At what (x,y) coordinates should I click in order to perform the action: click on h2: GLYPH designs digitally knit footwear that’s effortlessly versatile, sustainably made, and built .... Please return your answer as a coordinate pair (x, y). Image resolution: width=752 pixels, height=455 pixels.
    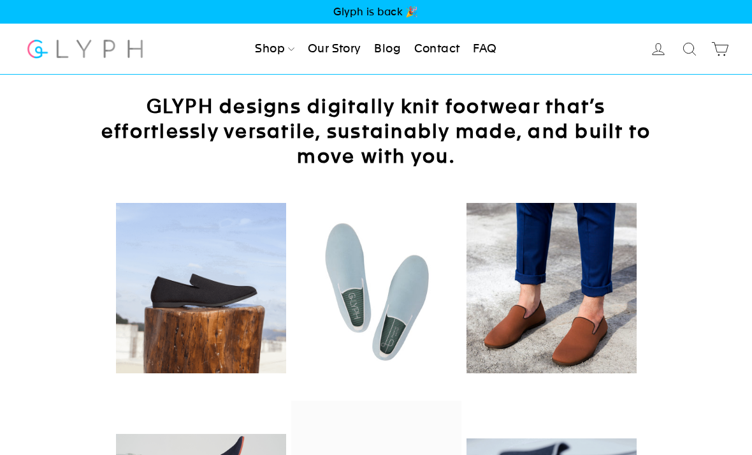
    Looking at the image, I should click on (376, 131).